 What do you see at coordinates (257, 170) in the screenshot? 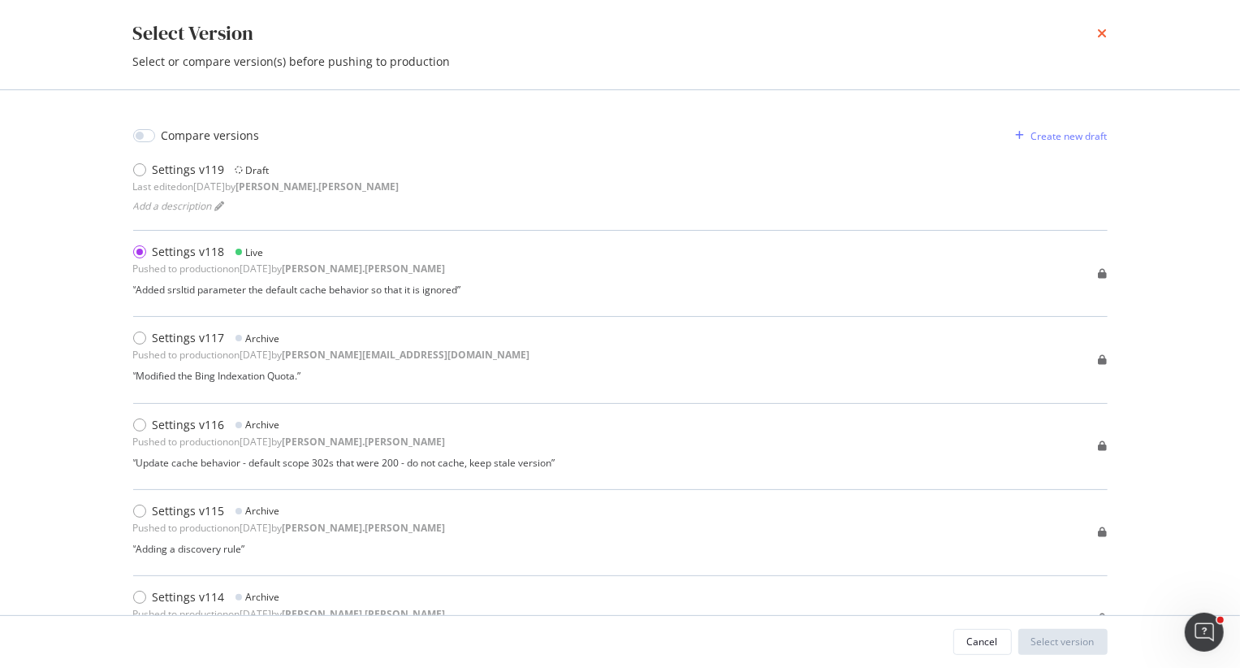
I see `div: Draft` at bounding box center [257, 170].